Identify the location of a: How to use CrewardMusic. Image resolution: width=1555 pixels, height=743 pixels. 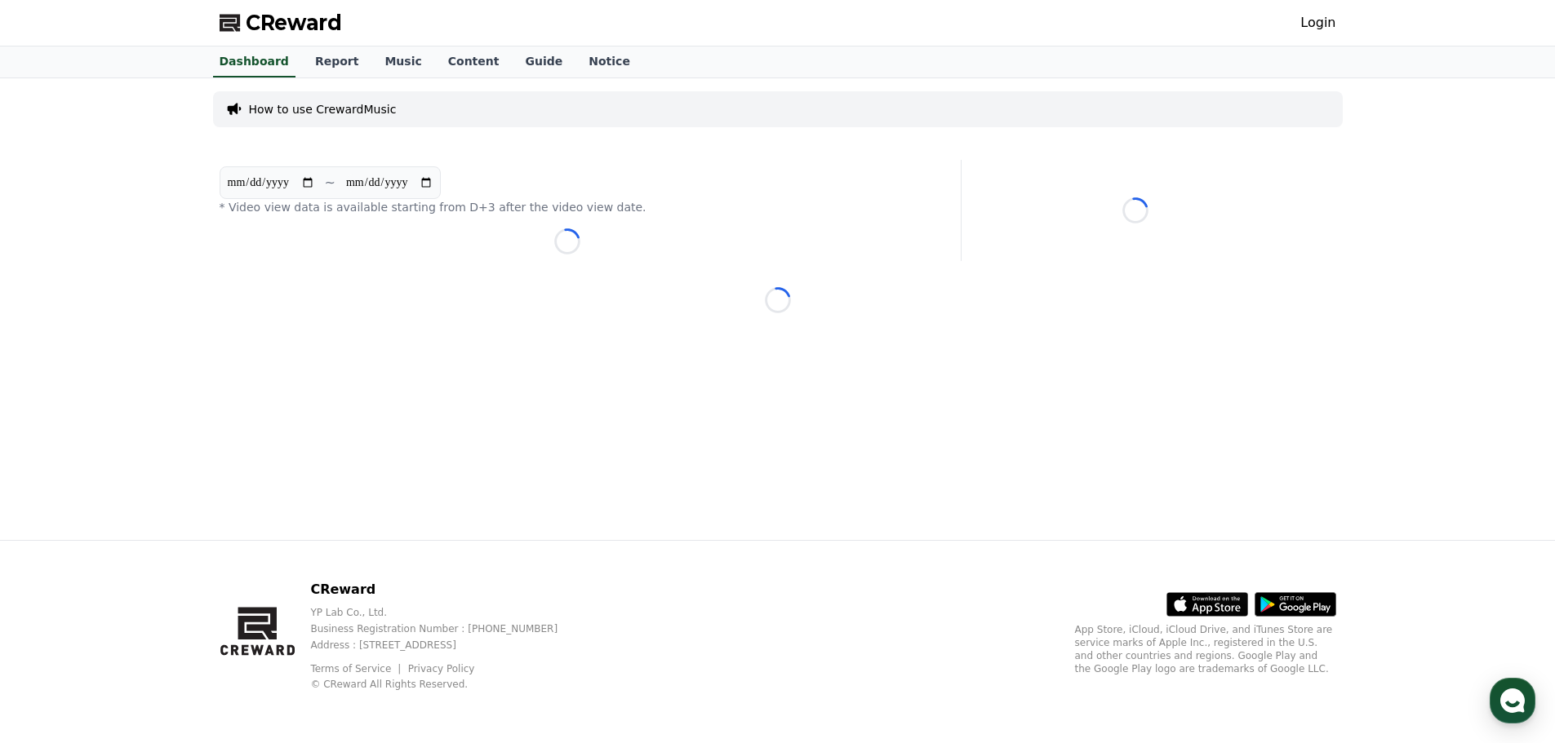
(322, 109).